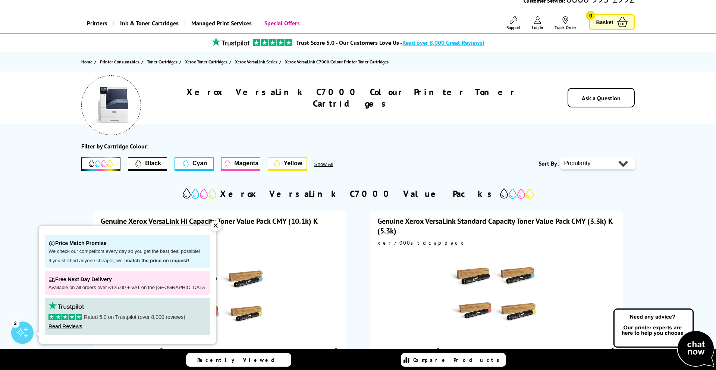 The width and height of the screenshot is (716, 370). I want to click on span: Support, so click(514, 27).